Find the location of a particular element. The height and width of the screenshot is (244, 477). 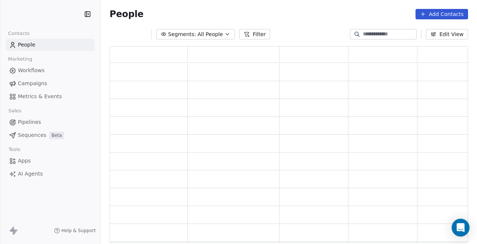

button: Filter is located at coordinates (255, 34).